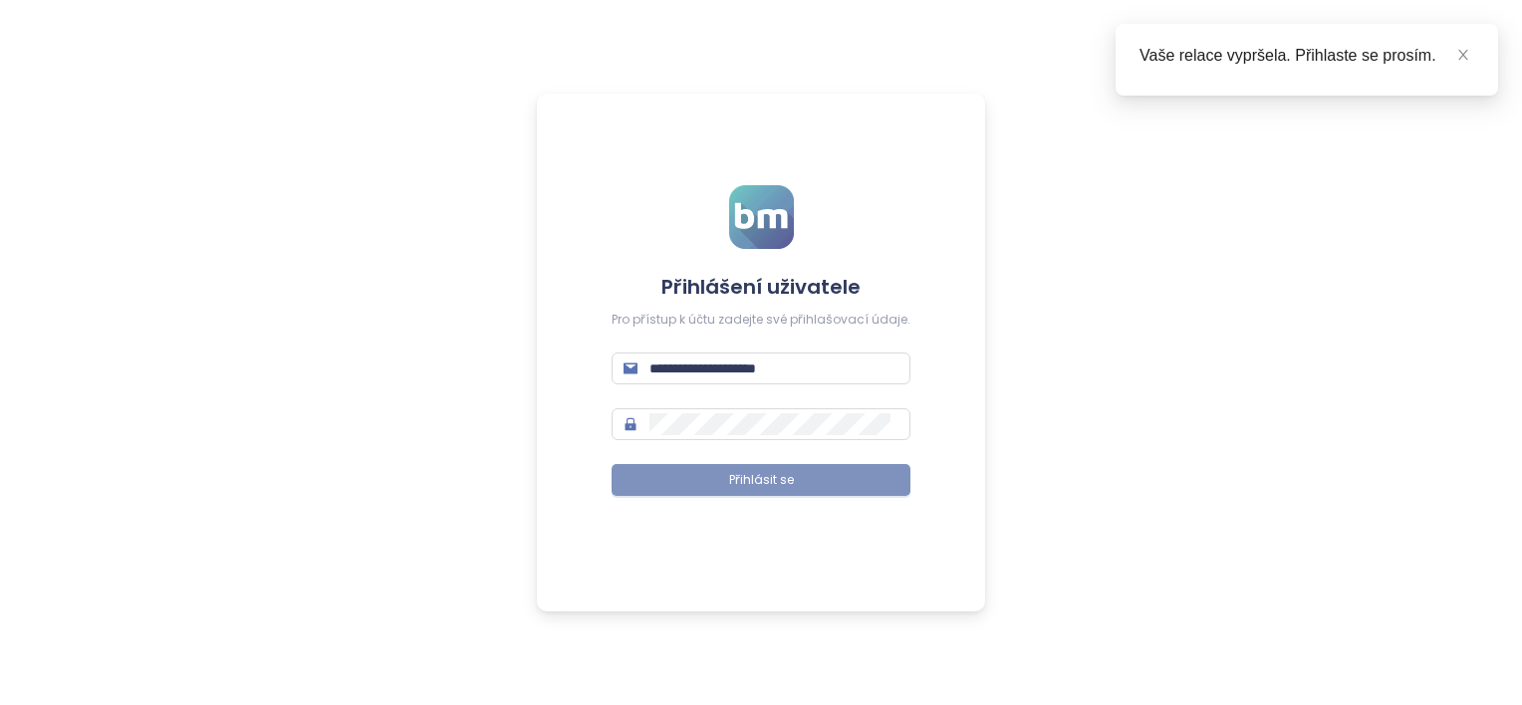 This screenshot has height=705, width=1522. I want to click on span: lock, so click(631, 424).